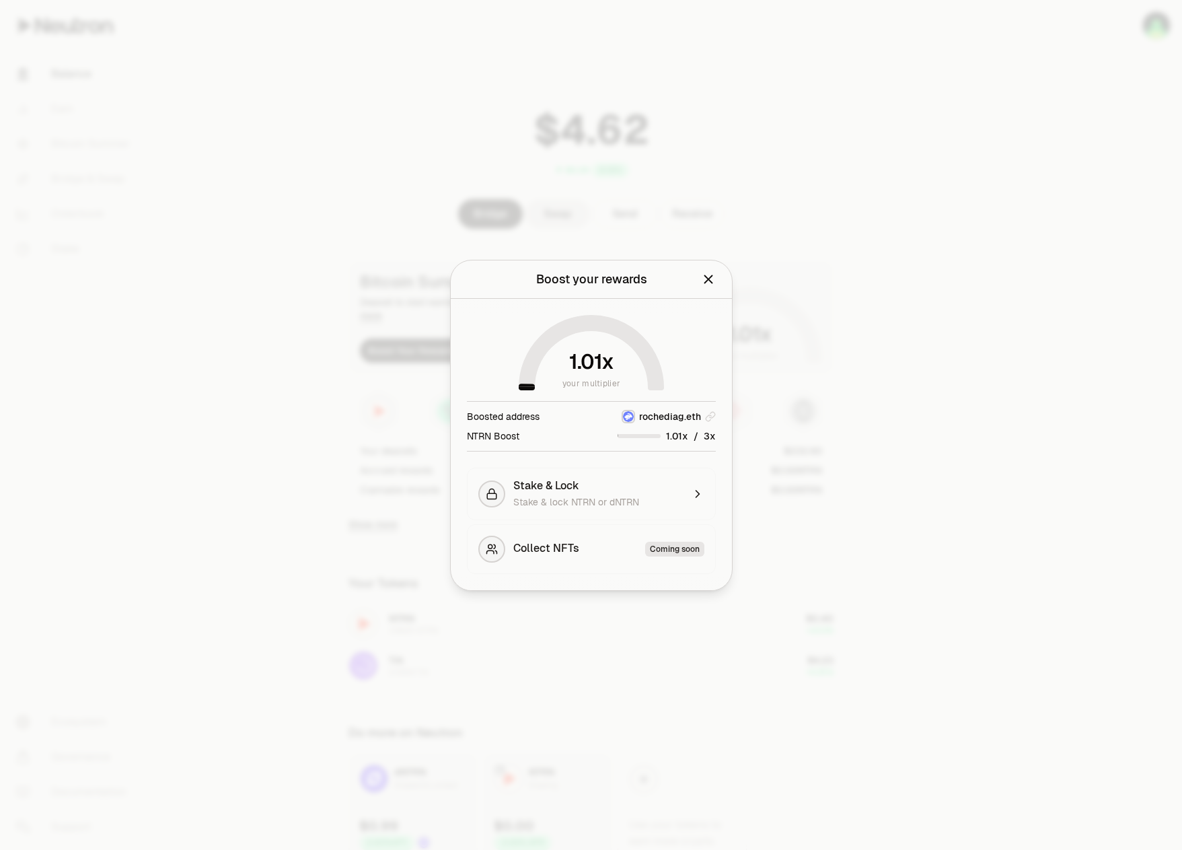  I want to click on div: Boosted address, so click(503, 416).